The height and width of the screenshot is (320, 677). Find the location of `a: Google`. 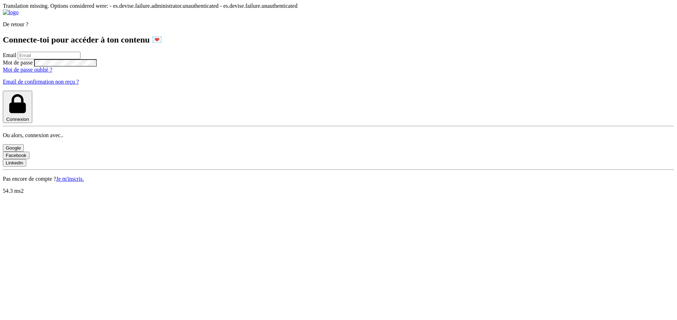

a: Google is located at coordinates (13, 147).